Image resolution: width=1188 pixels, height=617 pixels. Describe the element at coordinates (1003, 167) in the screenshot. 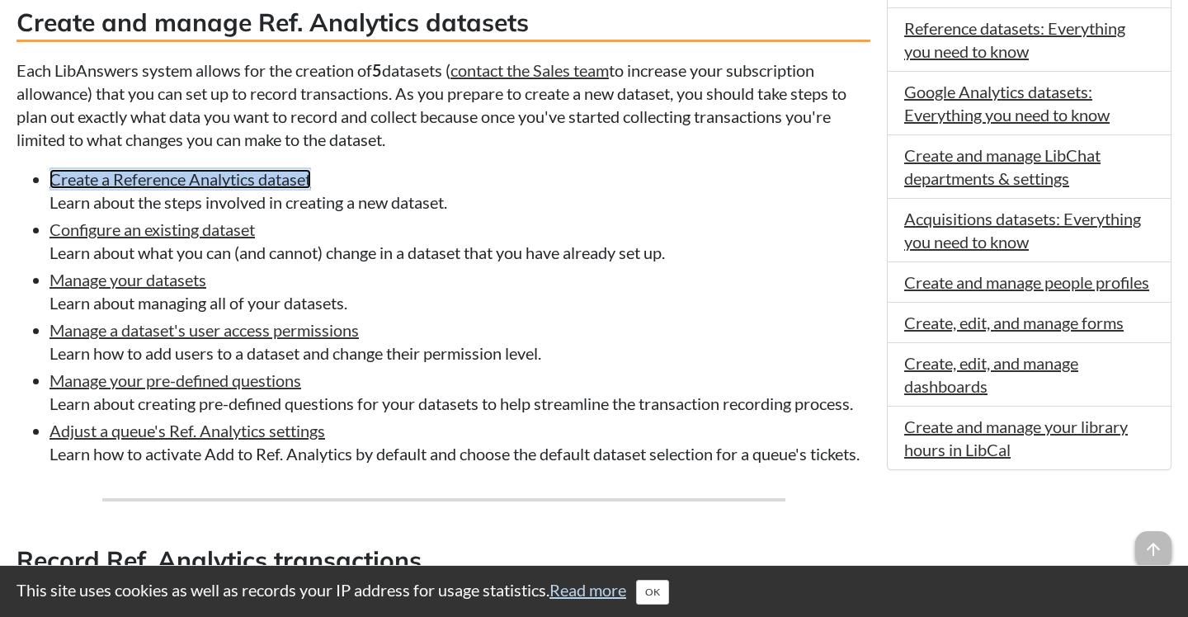

I see `a: Create and manage LibChat departments & settings` at that location.